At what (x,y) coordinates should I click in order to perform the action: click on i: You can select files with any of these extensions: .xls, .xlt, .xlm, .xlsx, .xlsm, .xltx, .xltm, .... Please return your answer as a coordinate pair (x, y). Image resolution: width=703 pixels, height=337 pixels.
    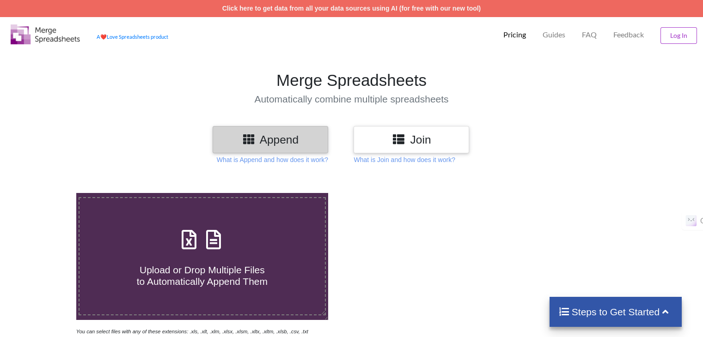
    Looking at the image, I should click on (192, 332).